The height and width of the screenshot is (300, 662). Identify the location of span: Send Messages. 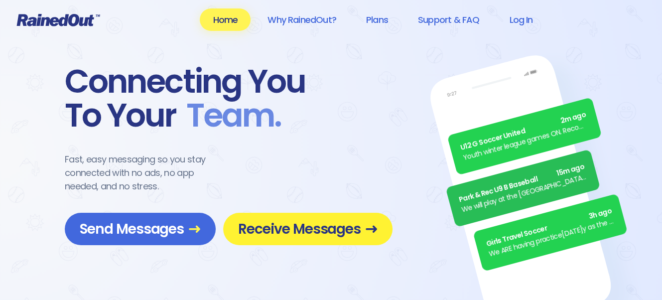
(140, 228).